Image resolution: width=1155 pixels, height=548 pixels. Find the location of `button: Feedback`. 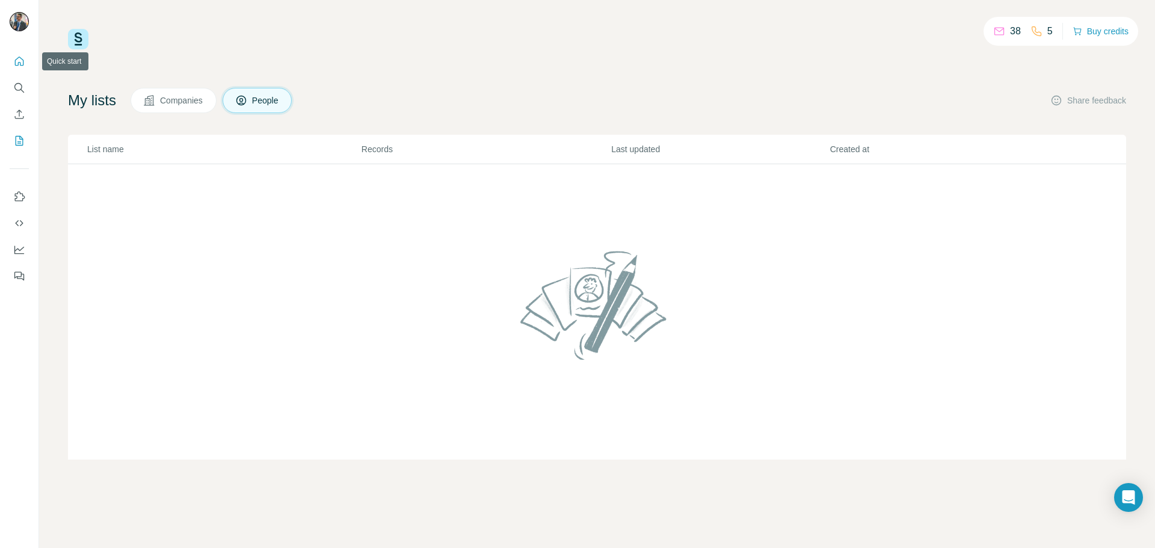

button: Feedback is located at coordinates (19, 276).